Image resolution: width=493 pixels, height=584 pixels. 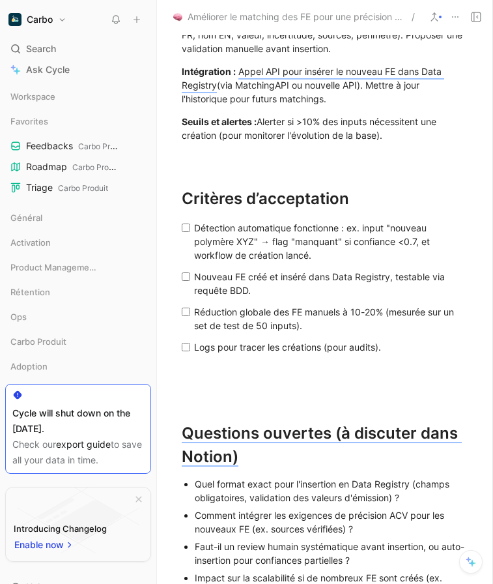 I want to click on div: Check our to save all your data in time., so click(x=78, y=452).